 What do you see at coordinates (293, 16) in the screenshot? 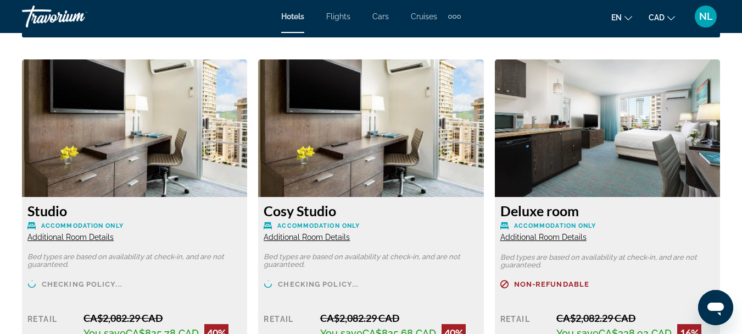
I see `span: Hotels` at bounding box center [293, 16].